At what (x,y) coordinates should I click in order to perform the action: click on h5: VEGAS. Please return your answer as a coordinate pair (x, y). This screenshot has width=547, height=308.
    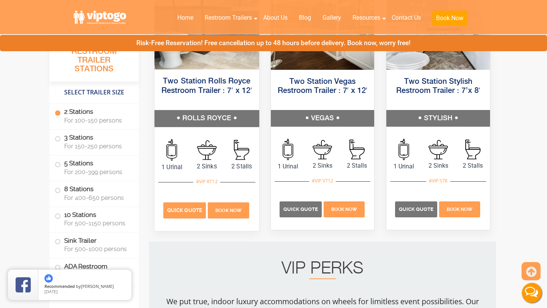
    Looking at the image, I should click on (322, 118).